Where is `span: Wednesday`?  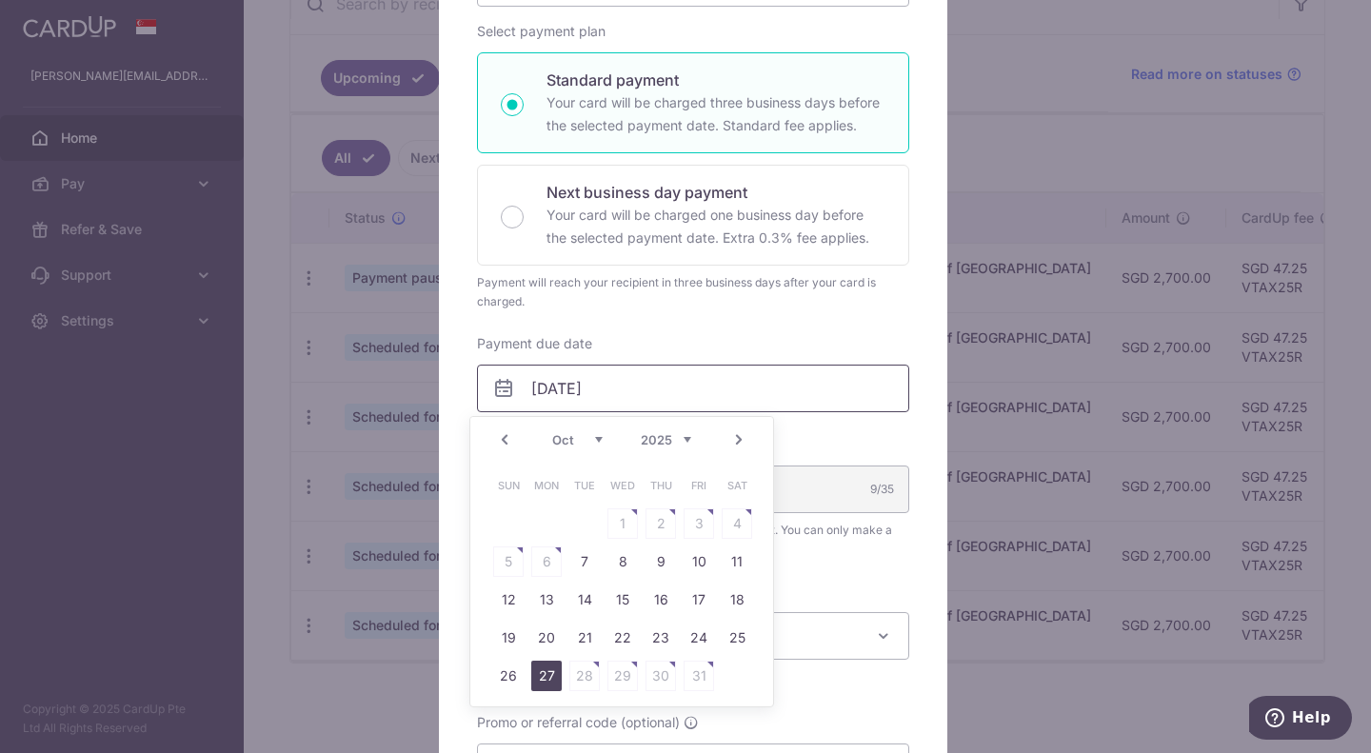
span: Wednesday is located at coordinates (622, 485).